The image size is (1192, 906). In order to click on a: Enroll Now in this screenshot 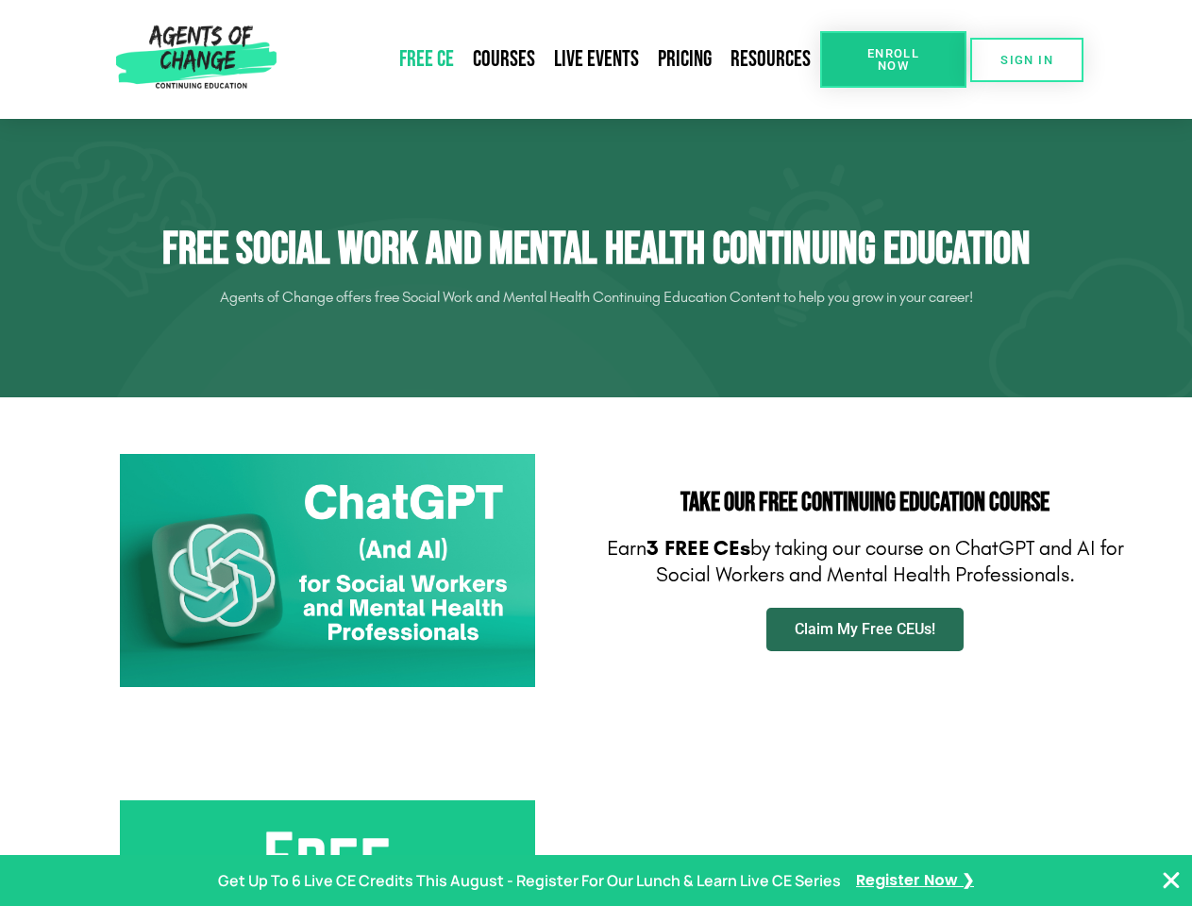, I will do `click(893, 59)`.